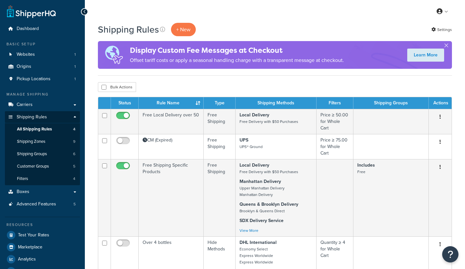 Image resolution: width=465 pixels, height=269 pixels. What do you see at coordinates (261, 221) in the screenshot?
I see `strong: SDX Delivery Service` at bounding box center [261, 221].